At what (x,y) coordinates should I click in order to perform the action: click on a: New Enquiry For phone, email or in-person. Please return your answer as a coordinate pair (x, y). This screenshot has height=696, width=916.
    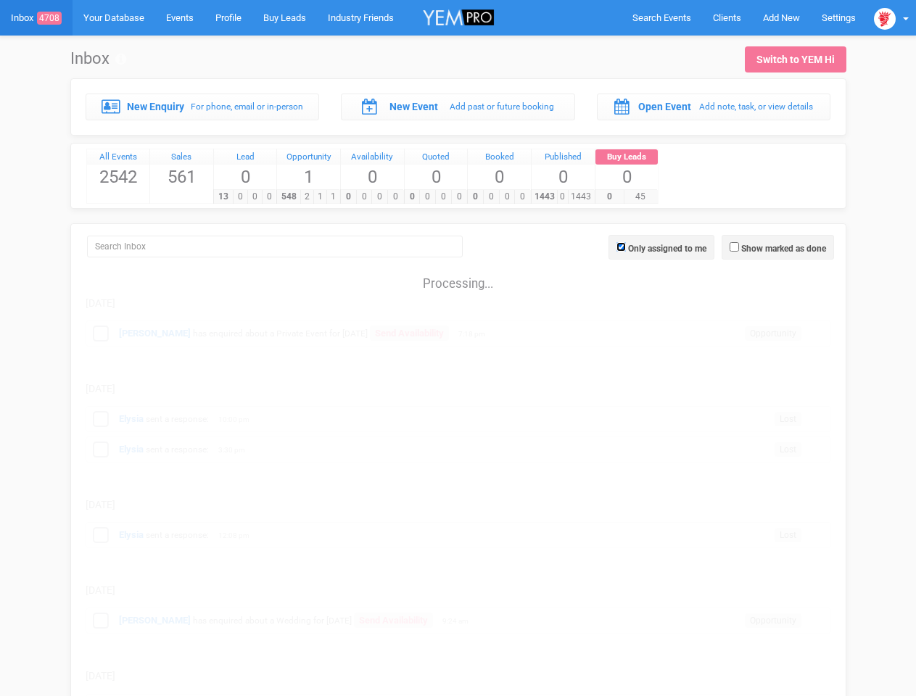
    Looking at the image, I should click on (202, 107).